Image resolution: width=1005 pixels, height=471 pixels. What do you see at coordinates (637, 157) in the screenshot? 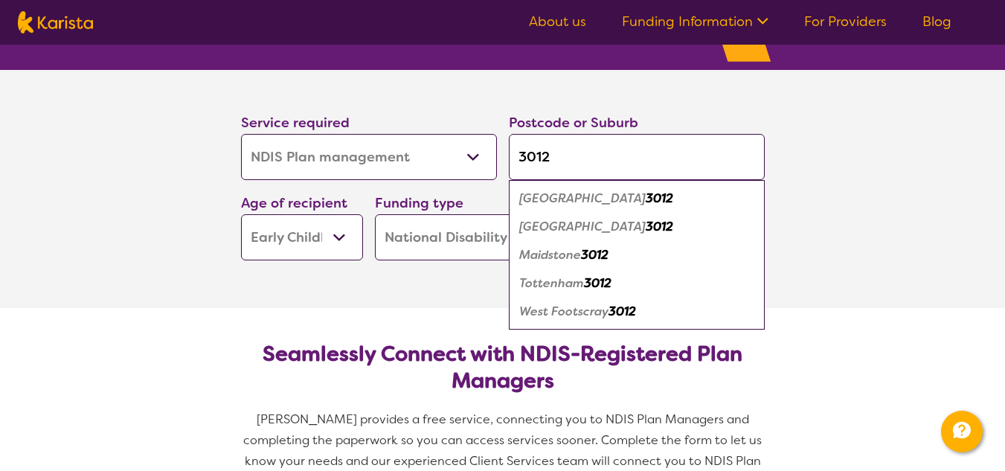
I see `input: Type` at bounding box center [637, 157].